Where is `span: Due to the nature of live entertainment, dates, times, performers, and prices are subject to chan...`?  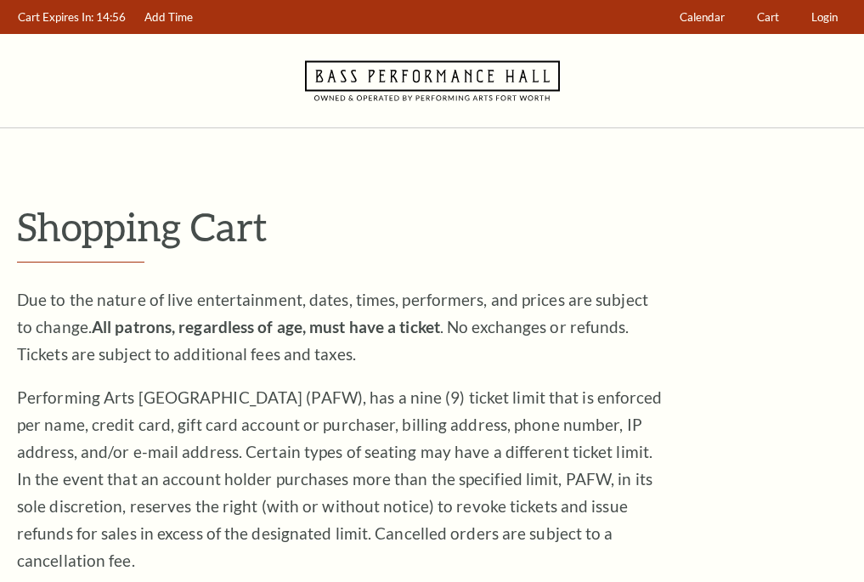
span: Due to the nature of live entertainment, dates, times, performers, and prices are subject to chan... is located at coordinates (332, 326).